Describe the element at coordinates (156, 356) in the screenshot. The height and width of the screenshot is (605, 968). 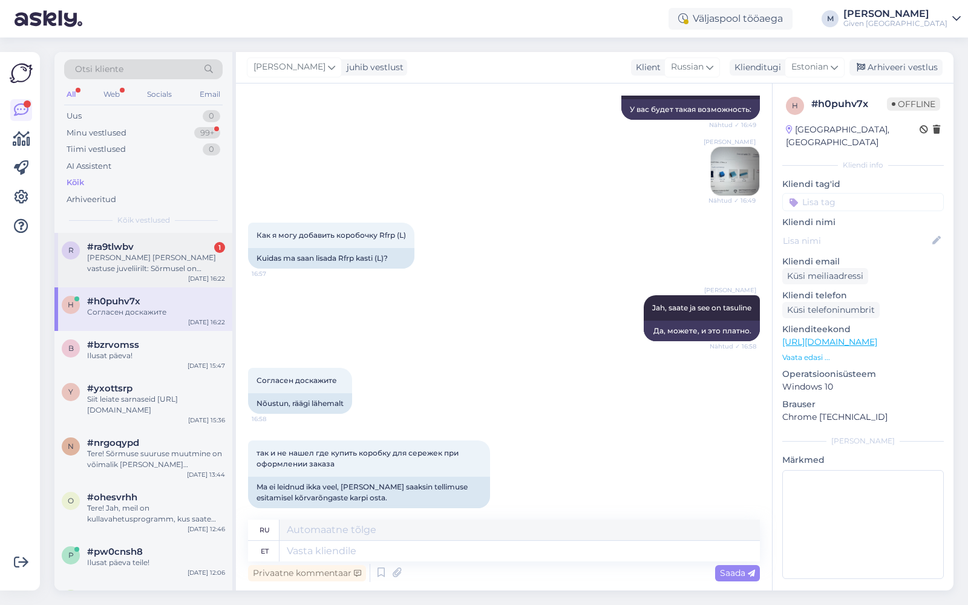
I see `div: Ilusat päeva!` at that location.